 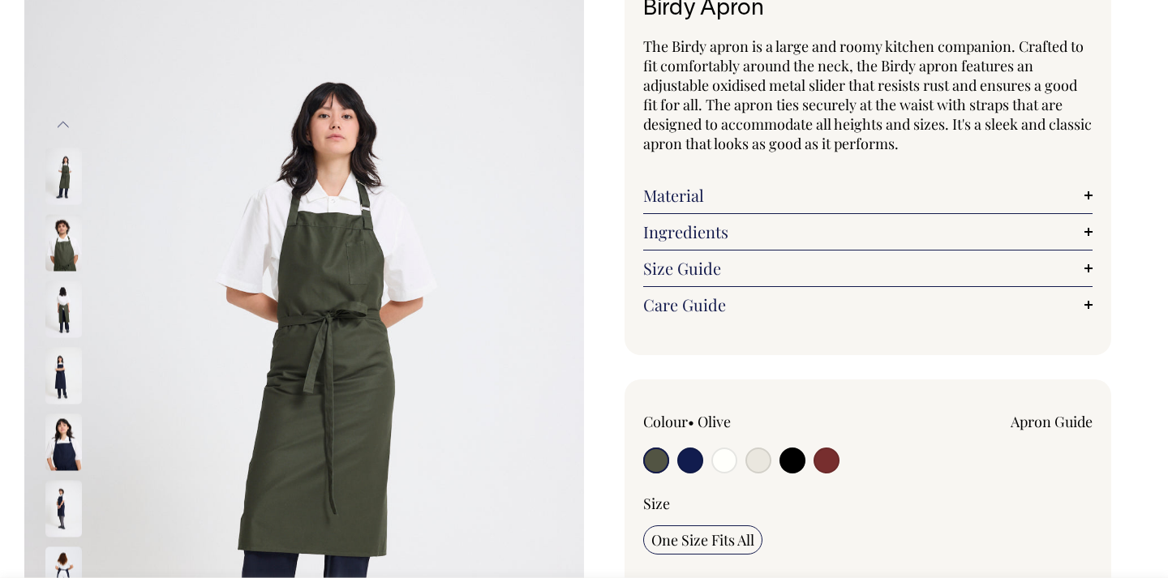 What do you see at coordinates (868, 504) in the screenshot?
I see `div: Size` at bounding box center [868, 504].